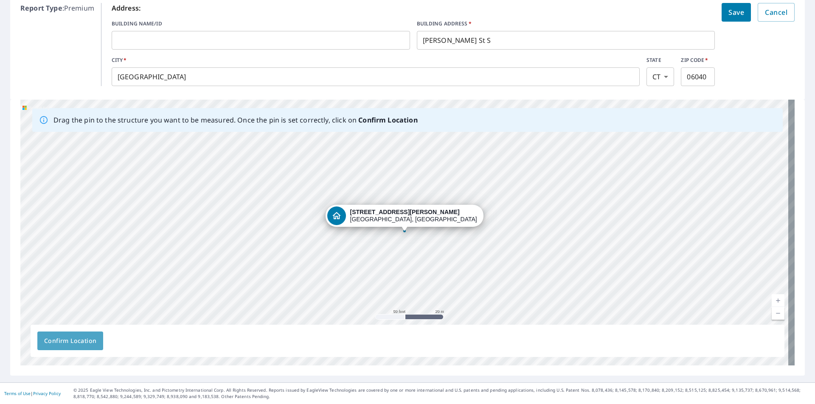 This screenshot has width=815, height=404. I want to click on a: Current Level 19, Zoom Out, so click(778, 314).